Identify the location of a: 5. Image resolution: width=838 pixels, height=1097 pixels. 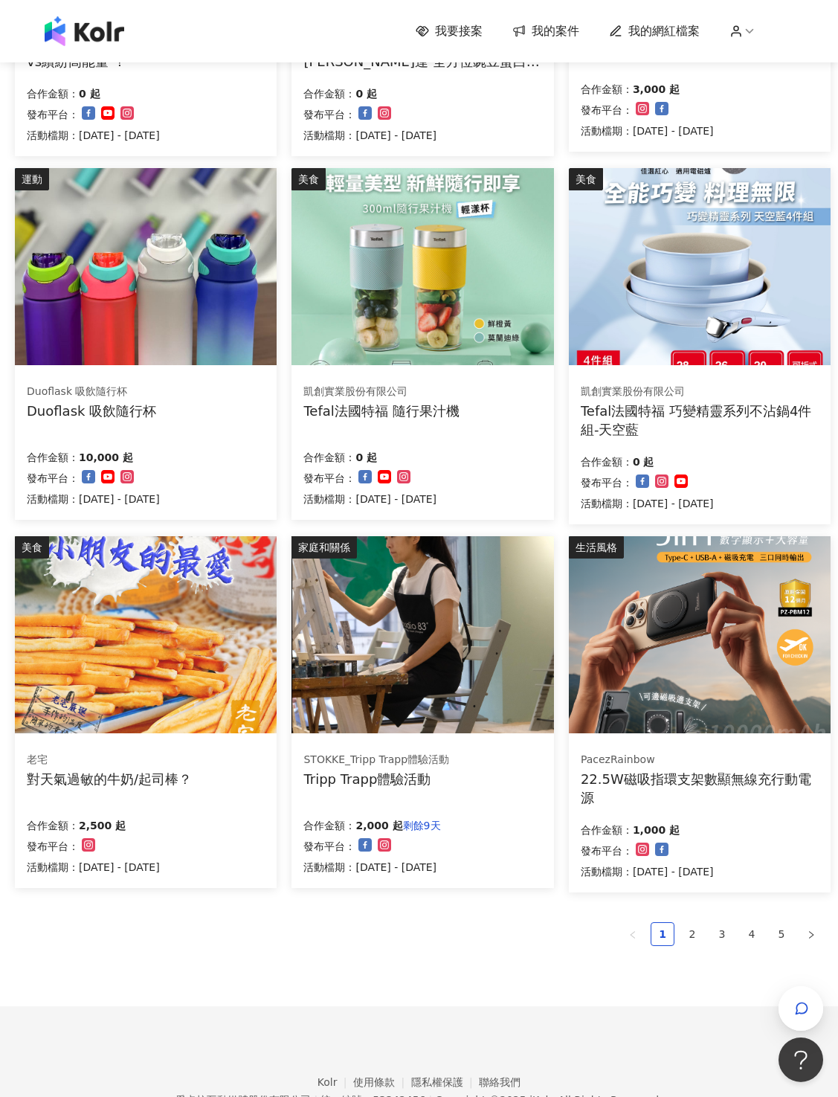
(781, 934).